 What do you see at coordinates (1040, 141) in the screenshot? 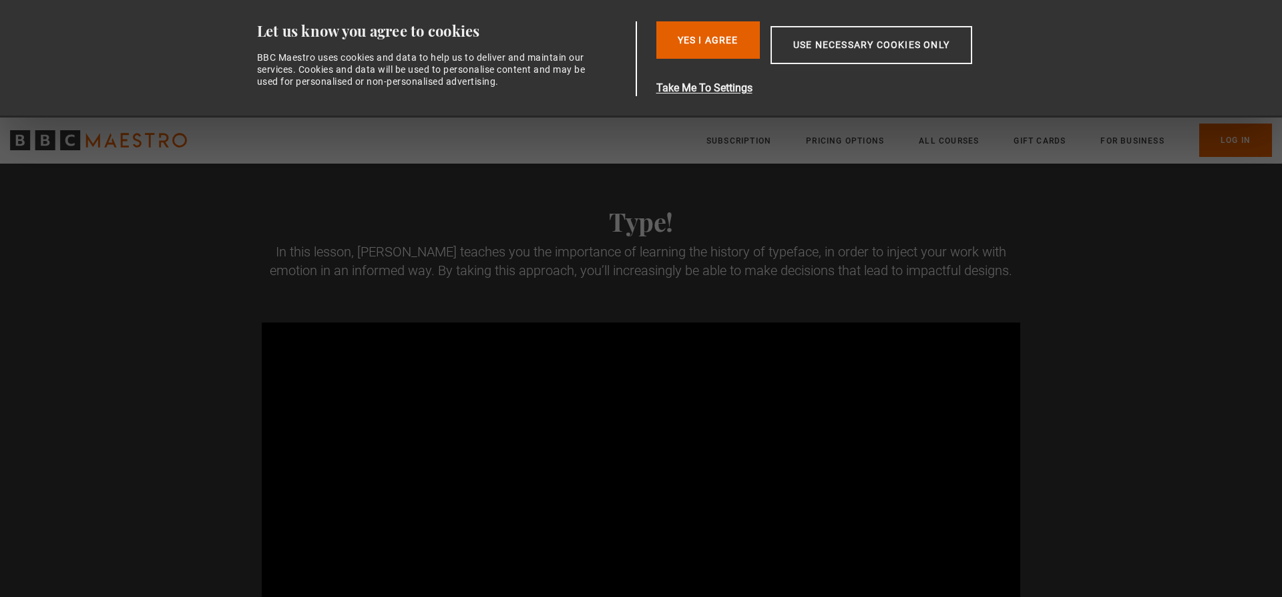
I see `a: Gift Cards` at bounding box center [1040, 141].